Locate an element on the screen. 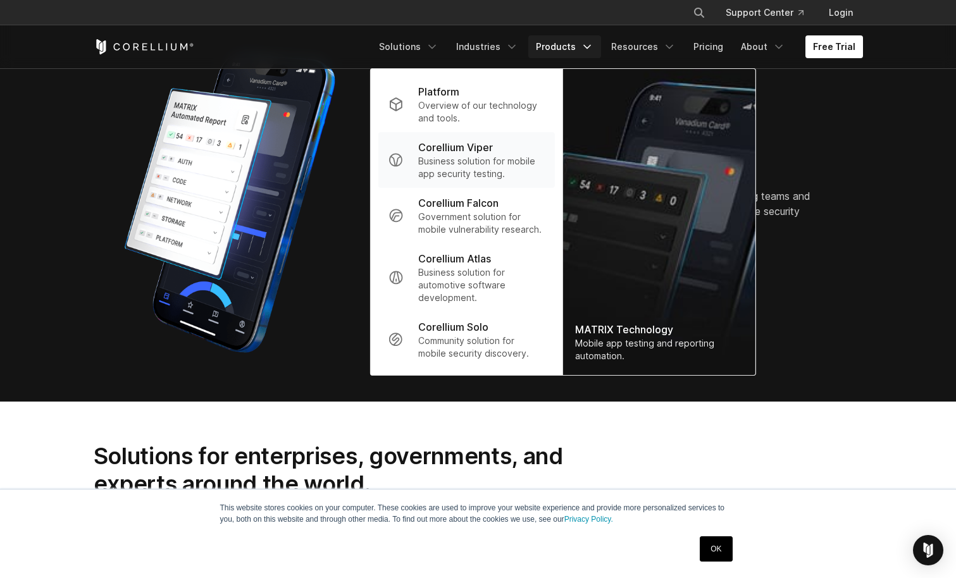 The image size is (956, 578). div: Open Intercom Messenger is located at coordinates (928, 551).